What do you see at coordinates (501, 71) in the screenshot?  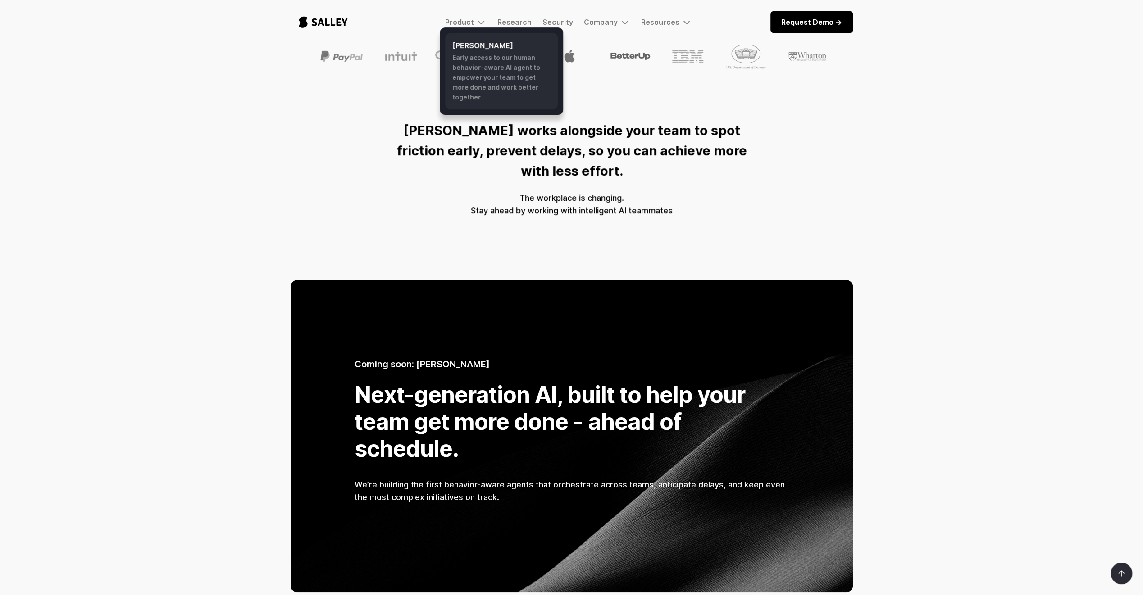 I see `nav: Product` at bounding box center [501, 71].